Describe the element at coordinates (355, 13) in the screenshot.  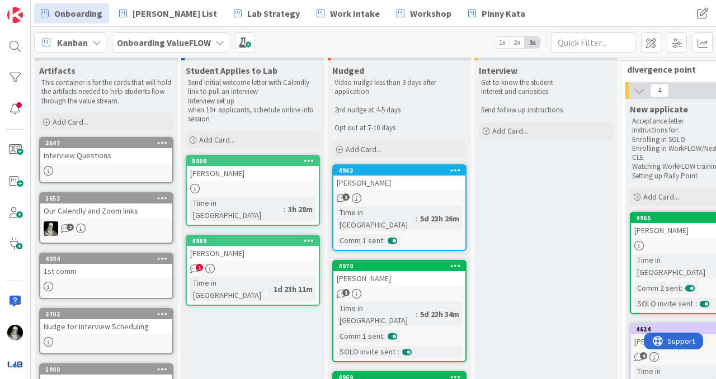
I see `span: Work Intake` at that location.